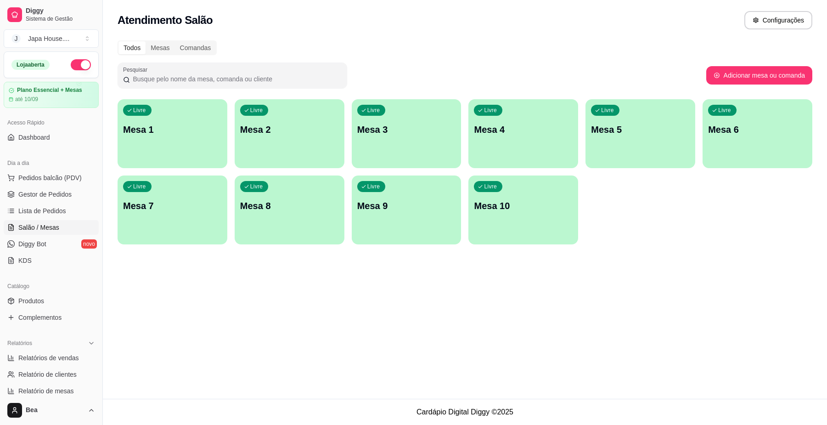 The height and width of the screenshot is (425, 827). Describe the element at coordinates (51, 178) in the screenshot. I see `button: Pedidos balcão (PDV)` at that location.